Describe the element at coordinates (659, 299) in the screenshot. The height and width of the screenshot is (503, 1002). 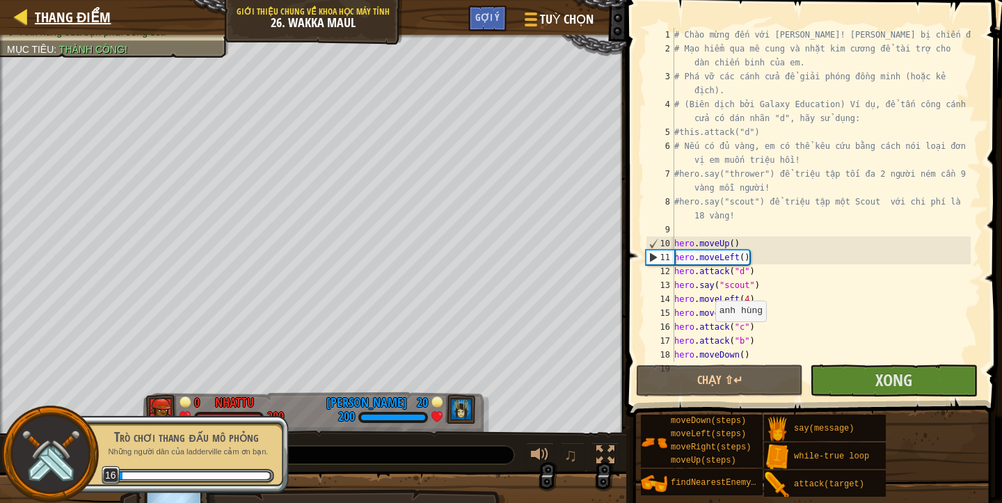
I see `div: 14` at that location.